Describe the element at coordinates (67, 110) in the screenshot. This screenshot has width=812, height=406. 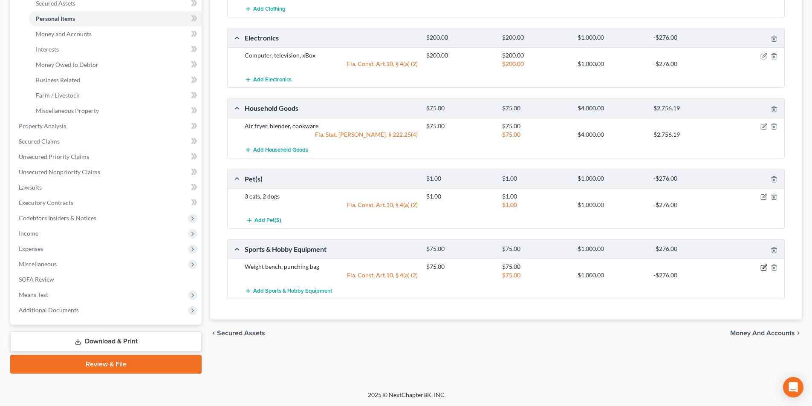
I see `span: Miscellaneous Property` at that location.